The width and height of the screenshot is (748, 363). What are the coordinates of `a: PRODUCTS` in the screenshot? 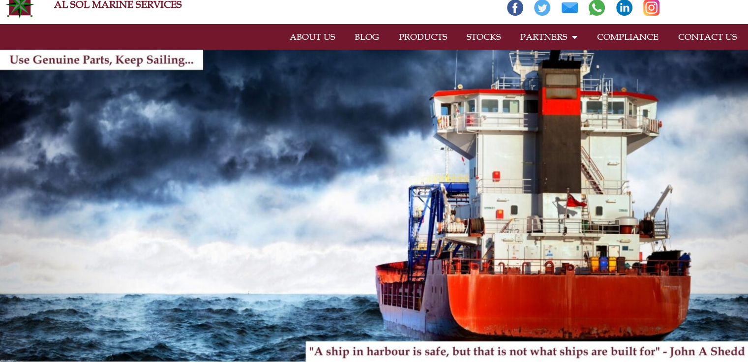 It's located at (423, 37).